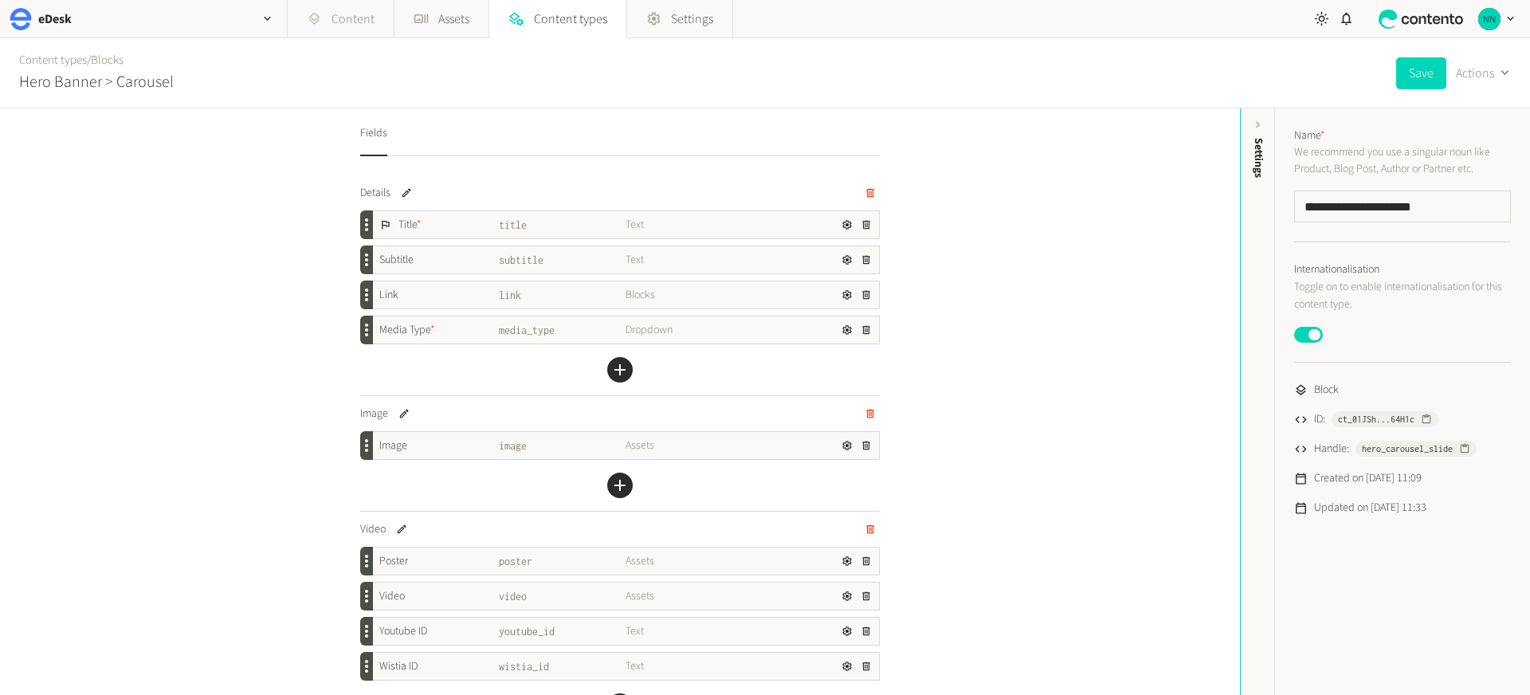  Describe the element at coordinates (1326, 390) in the screenshot. I see `span: Block` at that location.